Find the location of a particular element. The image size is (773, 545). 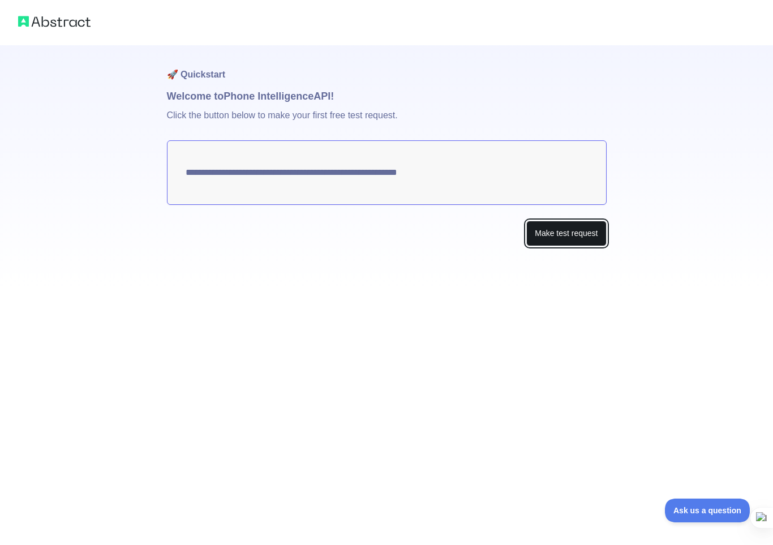

img: Abstract logo is located at coordinates (54, 21).